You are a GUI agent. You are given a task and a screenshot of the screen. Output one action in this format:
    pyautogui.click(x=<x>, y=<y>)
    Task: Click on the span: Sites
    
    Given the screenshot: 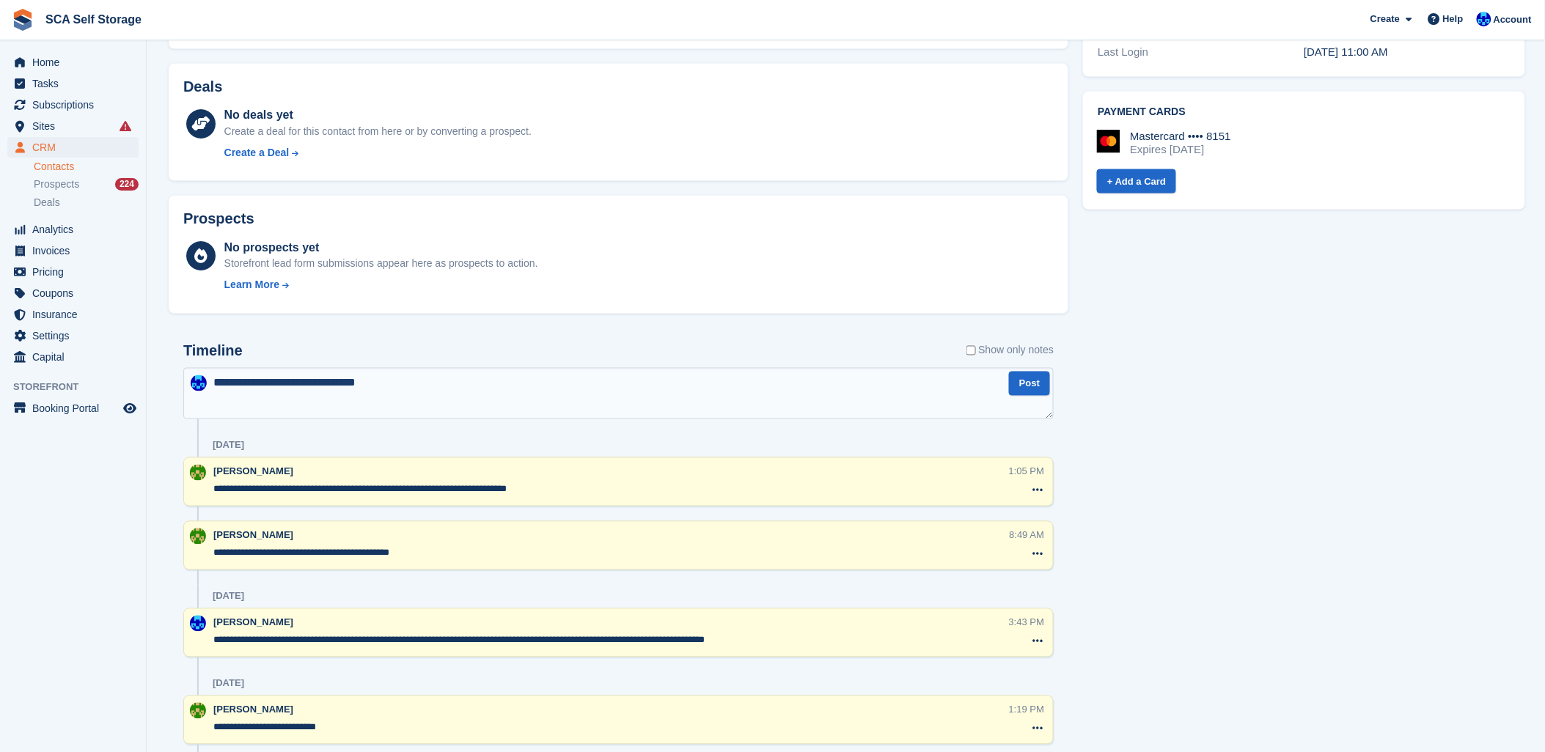 What is the action you would take?
    pyautogui.click(x=76, y=126)
    